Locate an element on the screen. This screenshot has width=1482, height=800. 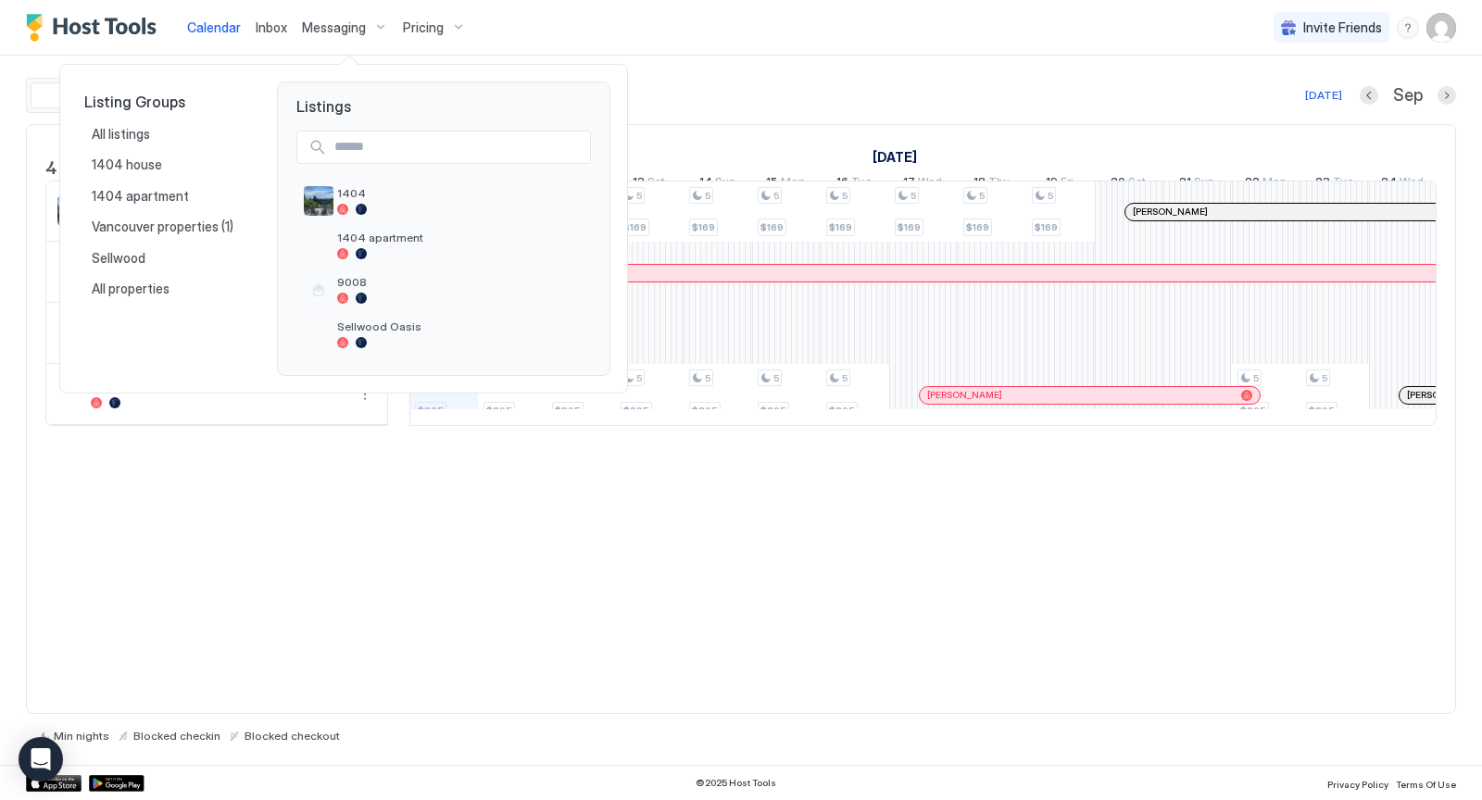
span: 1404 is located at coordinates (460, 193).